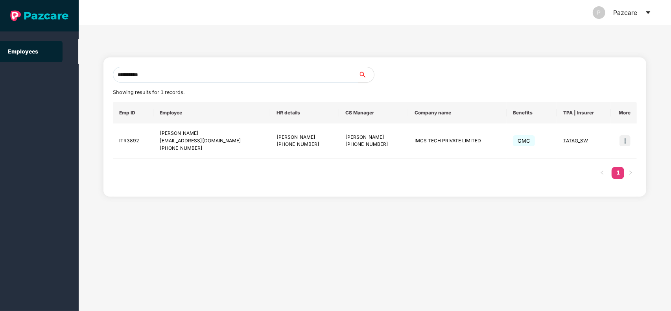  Describe the element at coordinates (532, 113) in the screenshot. I see `th: Benefits` at that location.